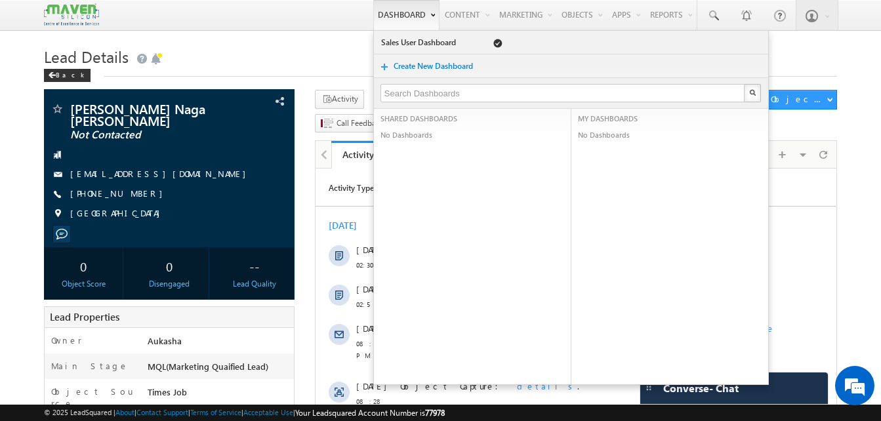 This screenshot has width=881, height=421. What do you see at coordinates (255, 284) in the screenshot?
I see `div: Lead Quality` at bounding box center [255, 284].